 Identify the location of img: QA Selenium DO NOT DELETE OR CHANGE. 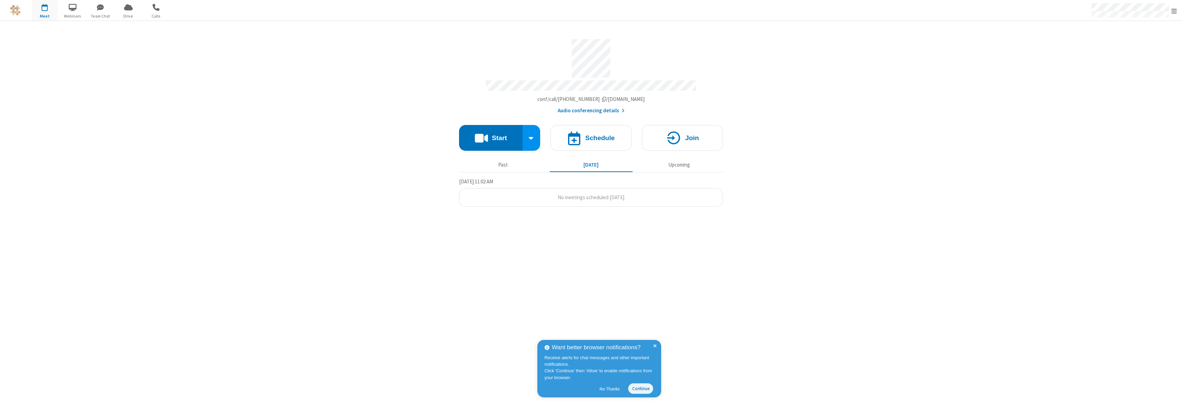
(15, 10).